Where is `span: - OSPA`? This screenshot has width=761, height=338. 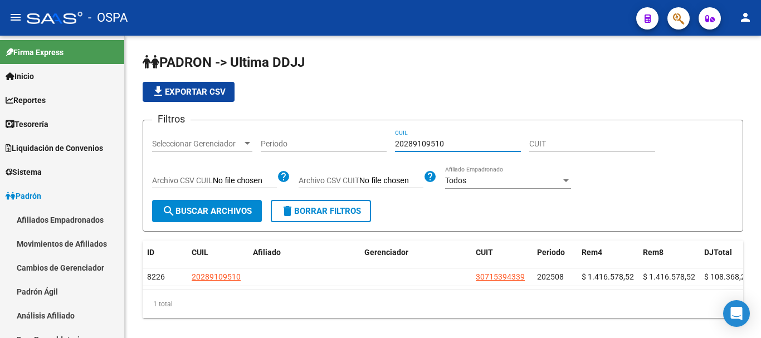
span: - OSPA is located at coordinates (108, 18).